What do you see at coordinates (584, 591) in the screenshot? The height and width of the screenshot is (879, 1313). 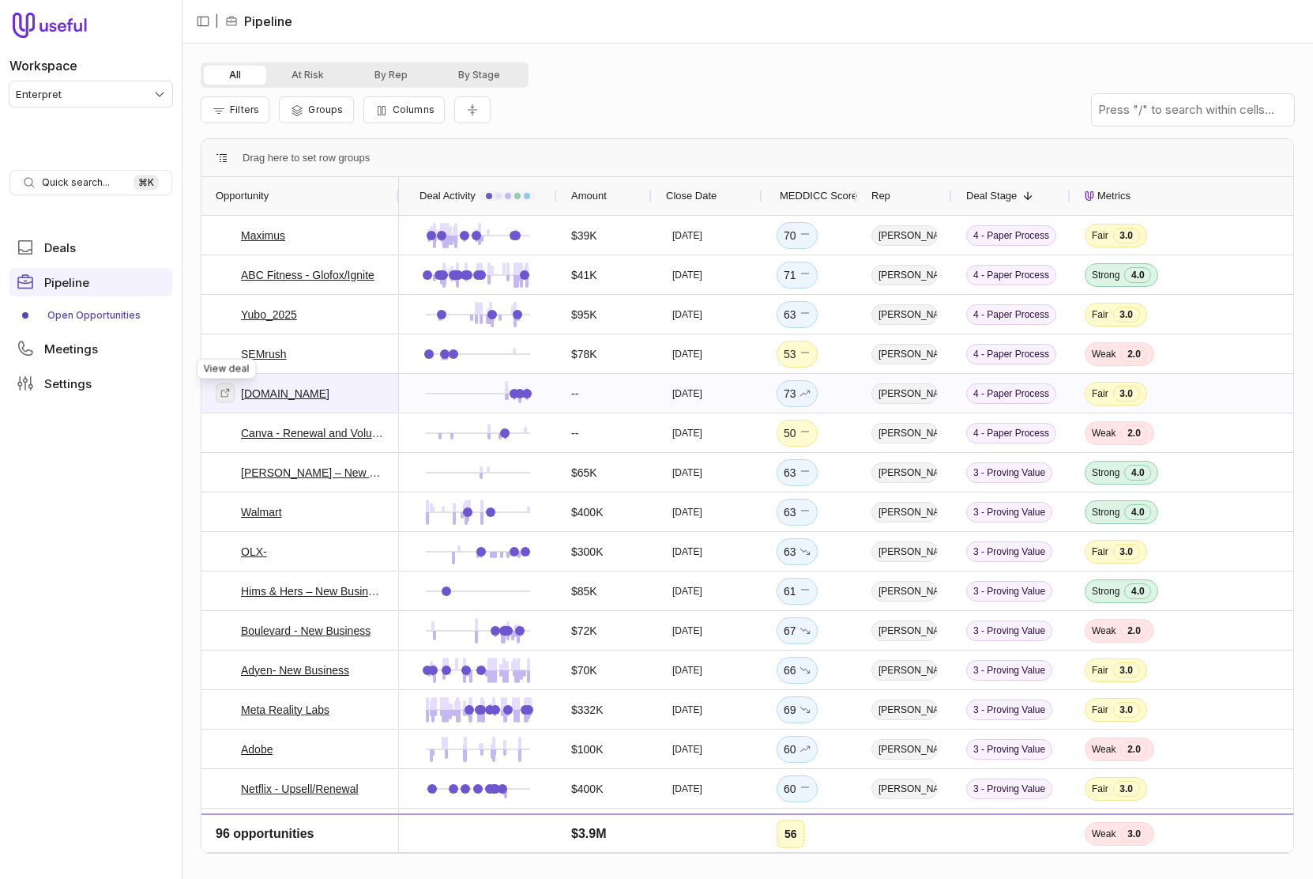 I see `span: $85K` at bounding box center [584, 591].